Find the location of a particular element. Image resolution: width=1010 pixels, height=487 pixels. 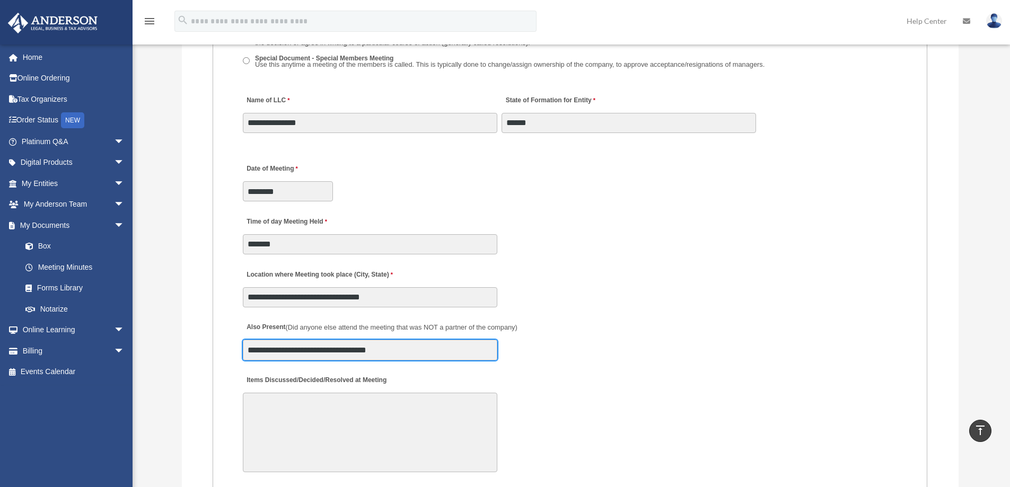

a: Tax Organizers is located at coordinates (74, 99).